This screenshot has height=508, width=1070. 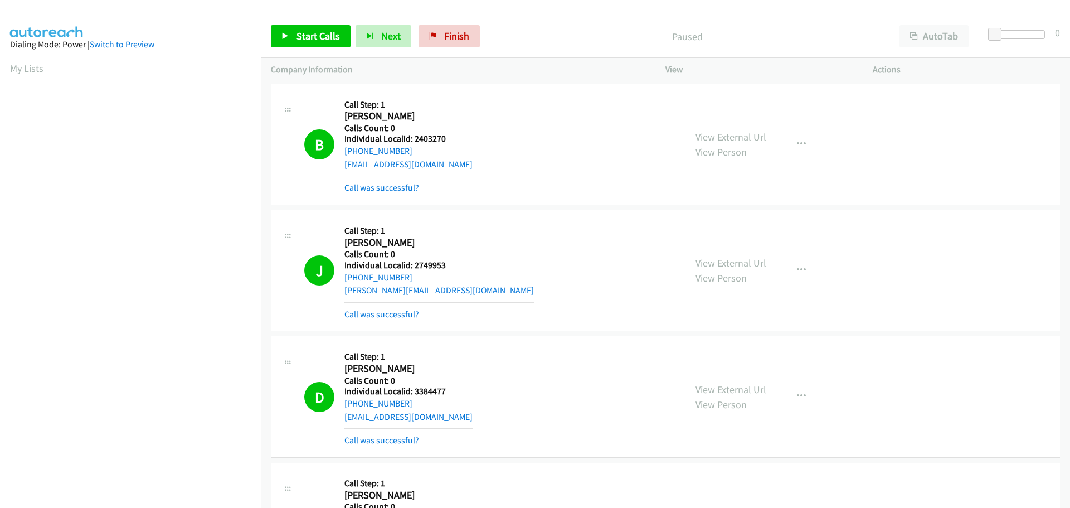 I want to click on p: Paused, so click(x=687, y=36).